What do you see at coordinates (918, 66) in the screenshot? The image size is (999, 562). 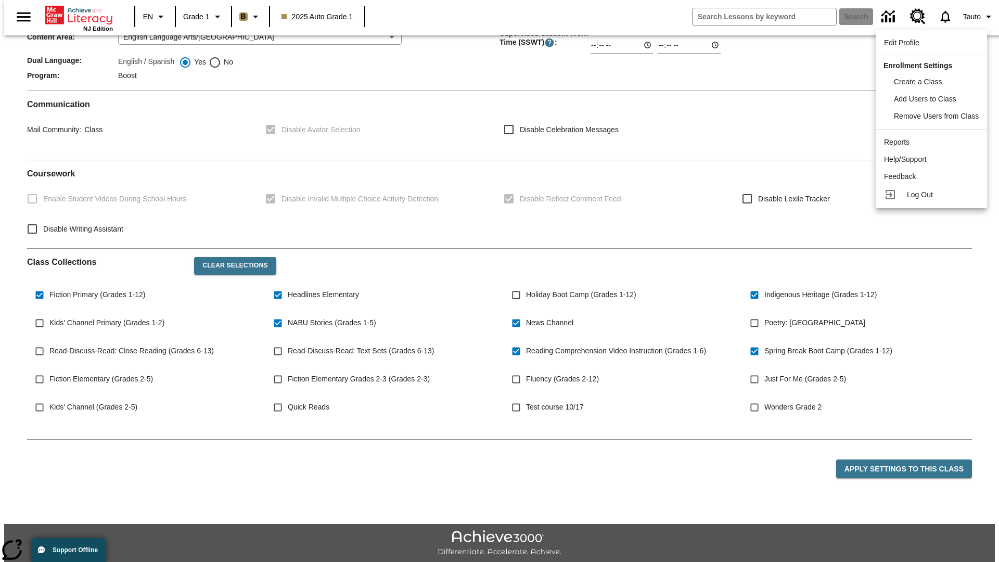 I see `span: Enrollment Settings` at bounding box center [918, 66].